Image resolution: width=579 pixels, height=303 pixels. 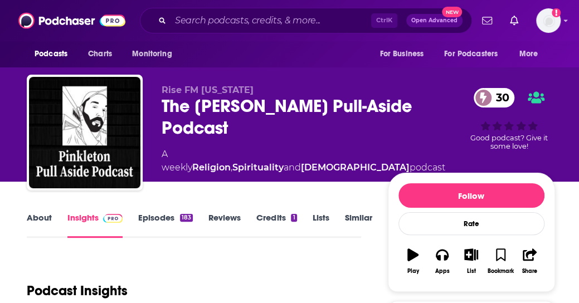 I want to click on button: Share, so click(x=530, y=262).